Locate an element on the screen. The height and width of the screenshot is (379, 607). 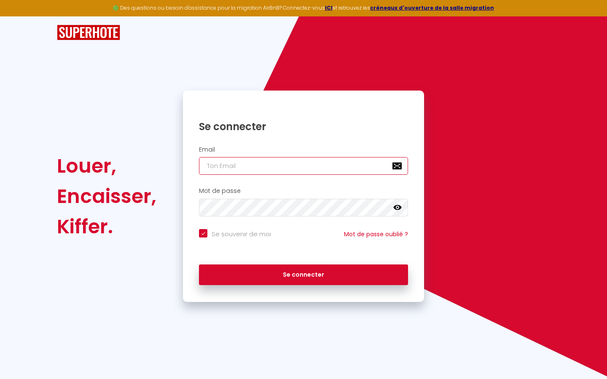
button: Ouvrir le widget de chat LiveChat is located at coordinates (19, 16).